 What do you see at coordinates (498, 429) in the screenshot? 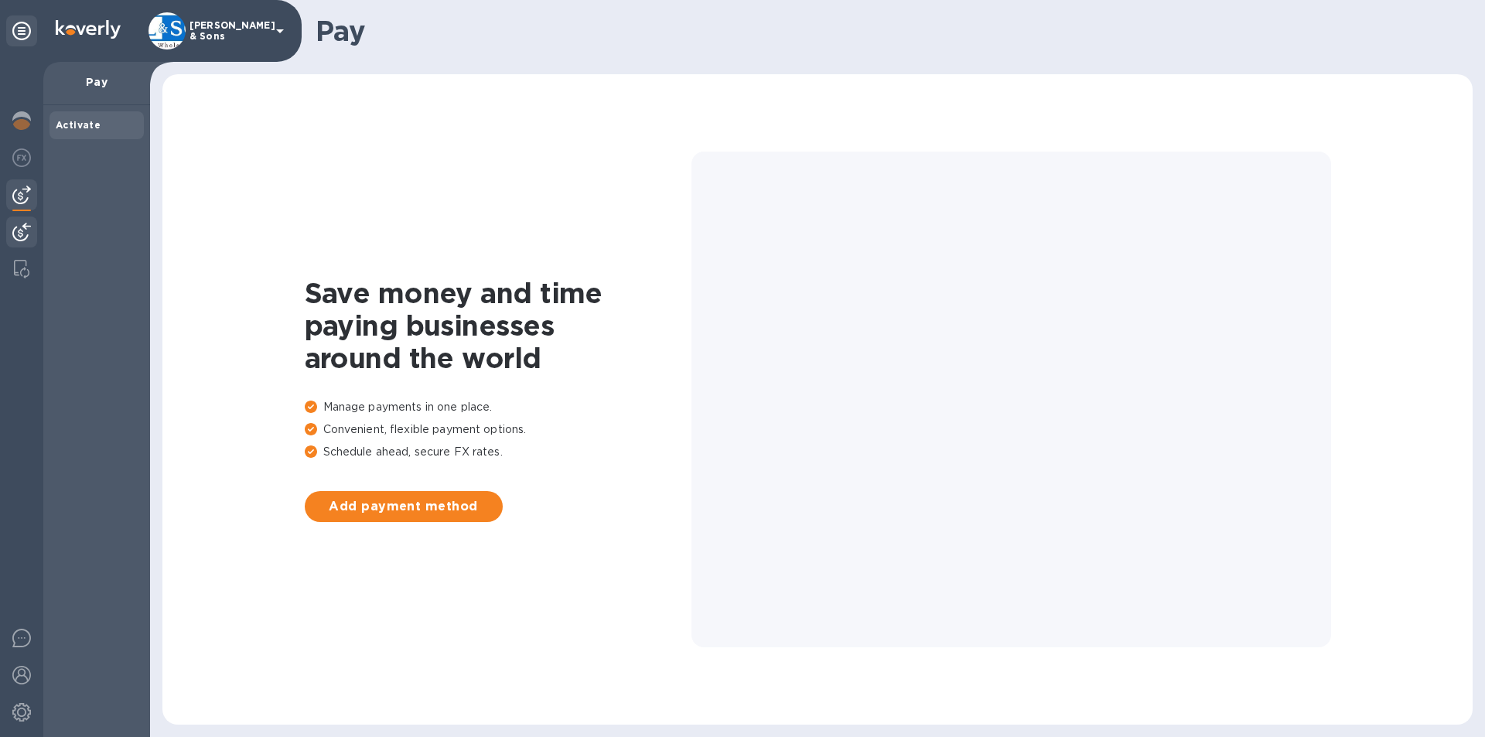
I see `p: Convenient, flexible payment options.` at bounding box center [498, 429].